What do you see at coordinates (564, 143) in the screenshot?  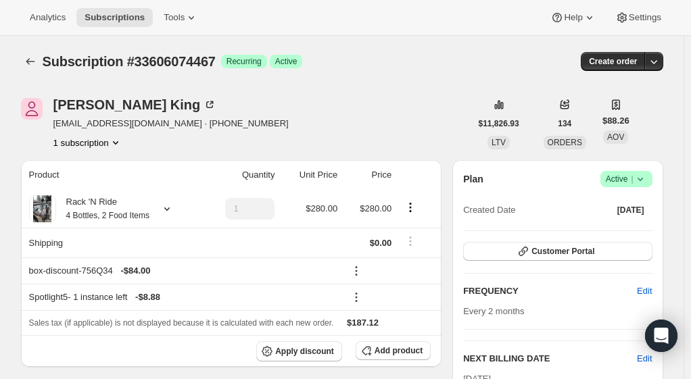 I see `span: ORDERS` at bounding box center [564, 143].